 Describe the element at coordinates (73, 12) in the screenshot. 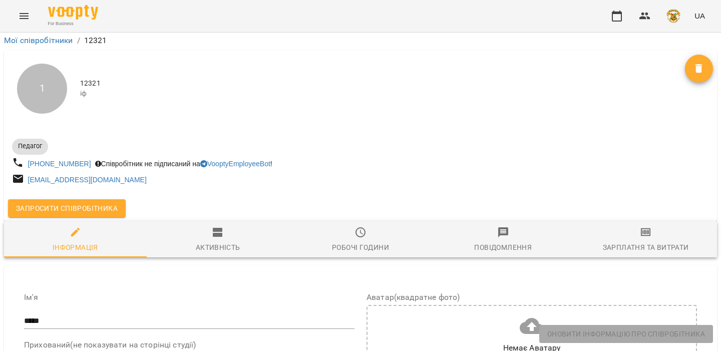

I see `img: Voopty Logo` at that location.